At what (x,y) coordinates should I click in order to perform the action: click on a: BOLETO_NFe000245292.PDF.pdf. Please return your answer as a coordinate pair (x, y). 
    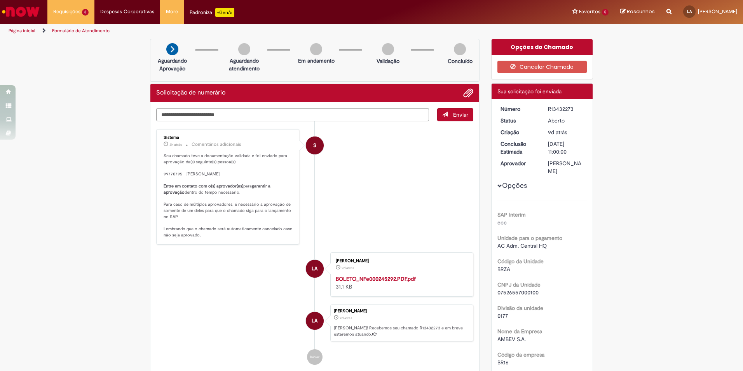
    Looking at the image, I should click on (376, 279).